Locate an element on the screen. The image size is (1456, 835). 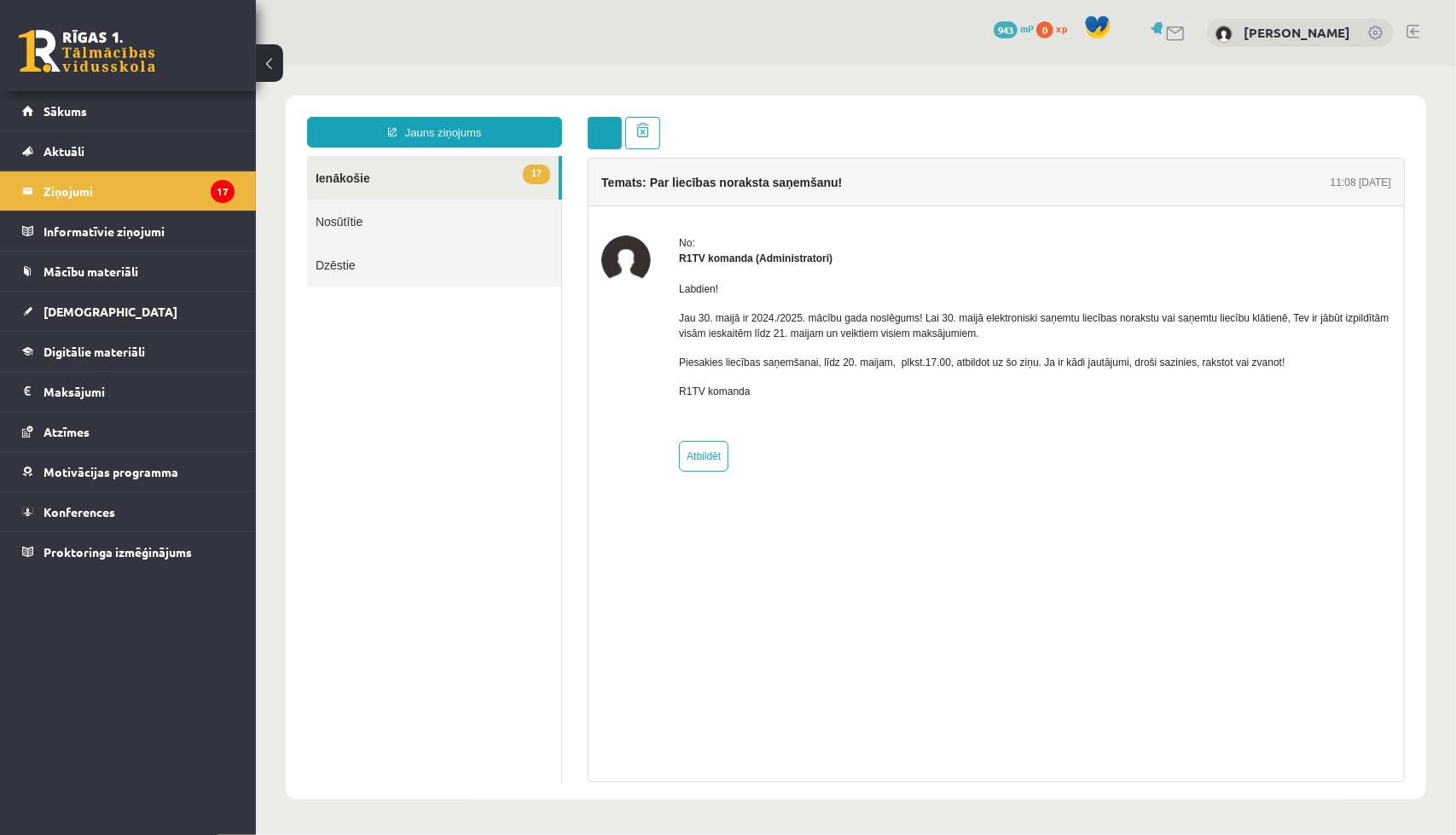
p: Labdien! is located at coordinates (779, 224).